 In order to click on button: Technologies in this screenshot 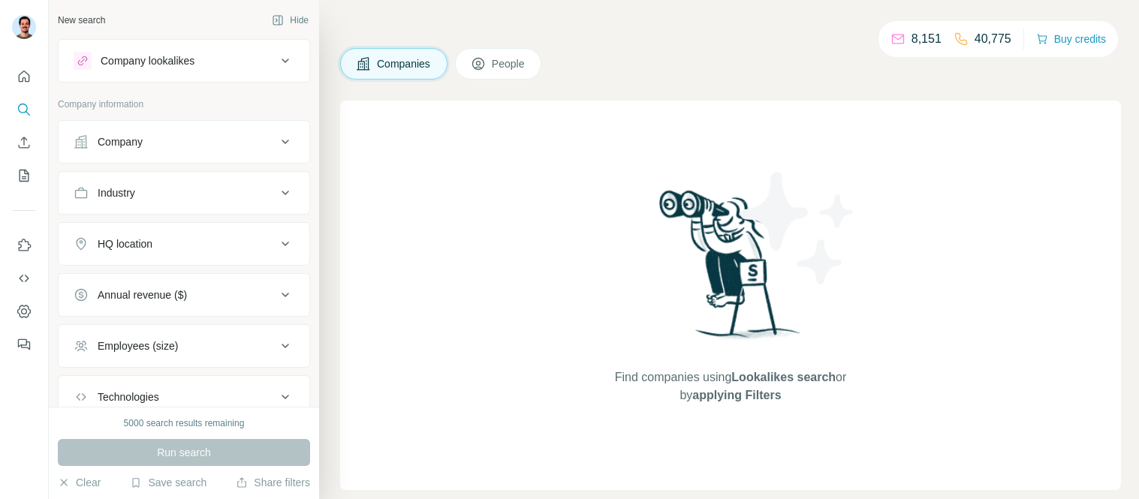, I will do `click(184, 397)`.